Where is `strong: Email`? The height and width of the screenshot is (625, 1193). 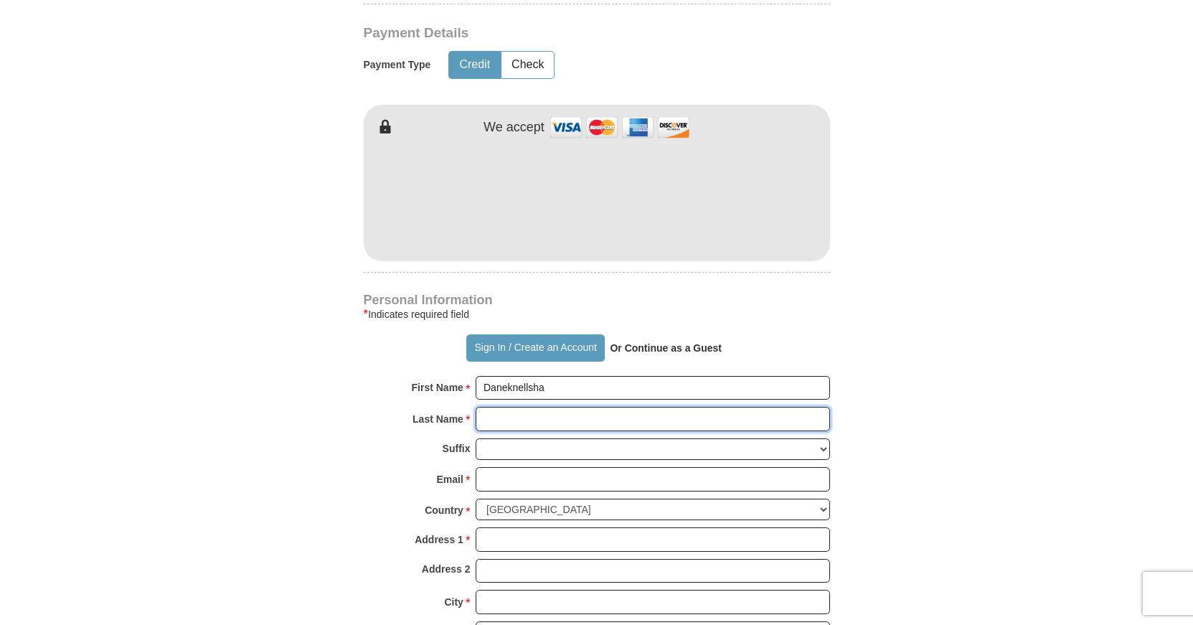 strong: Email is located at coordinates (450, 479).